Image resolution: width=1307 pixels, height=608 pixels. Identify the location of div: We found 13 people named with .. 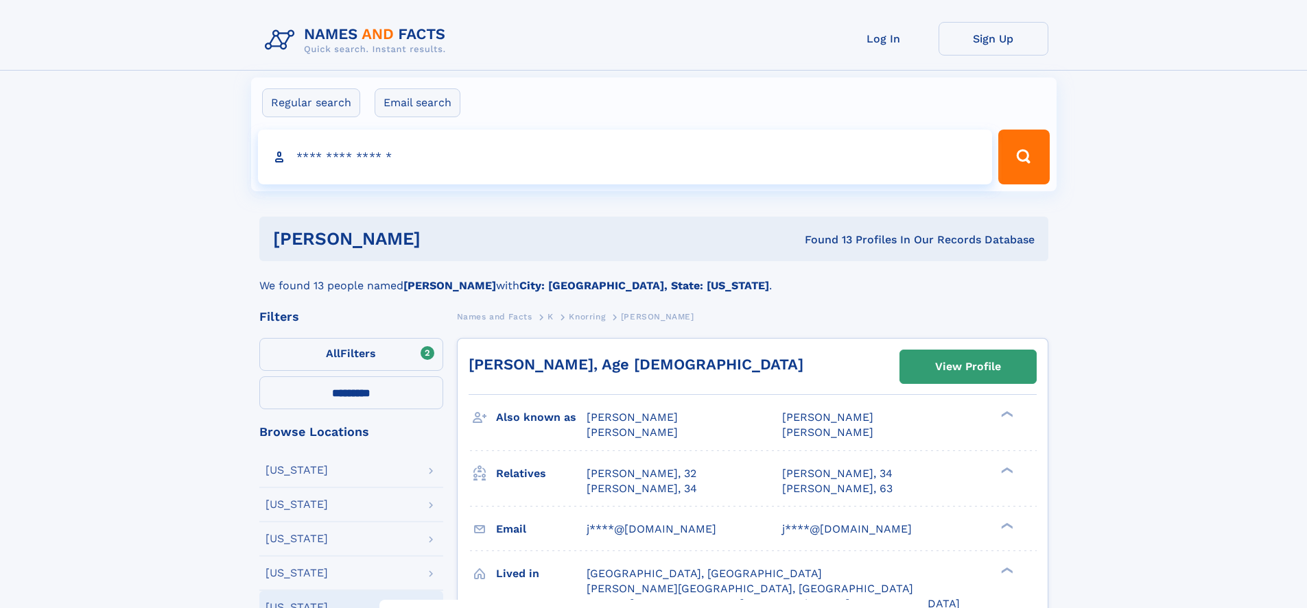
(654, 278).